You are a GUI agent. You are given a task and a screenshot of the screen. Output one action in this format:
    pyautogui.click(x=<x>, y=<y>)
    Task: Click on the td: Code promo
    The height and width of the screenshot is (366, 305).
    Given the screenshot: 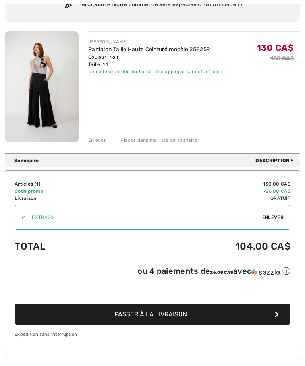 What is the action you would take?
    pyautogui.click(x=64, y=191)
    